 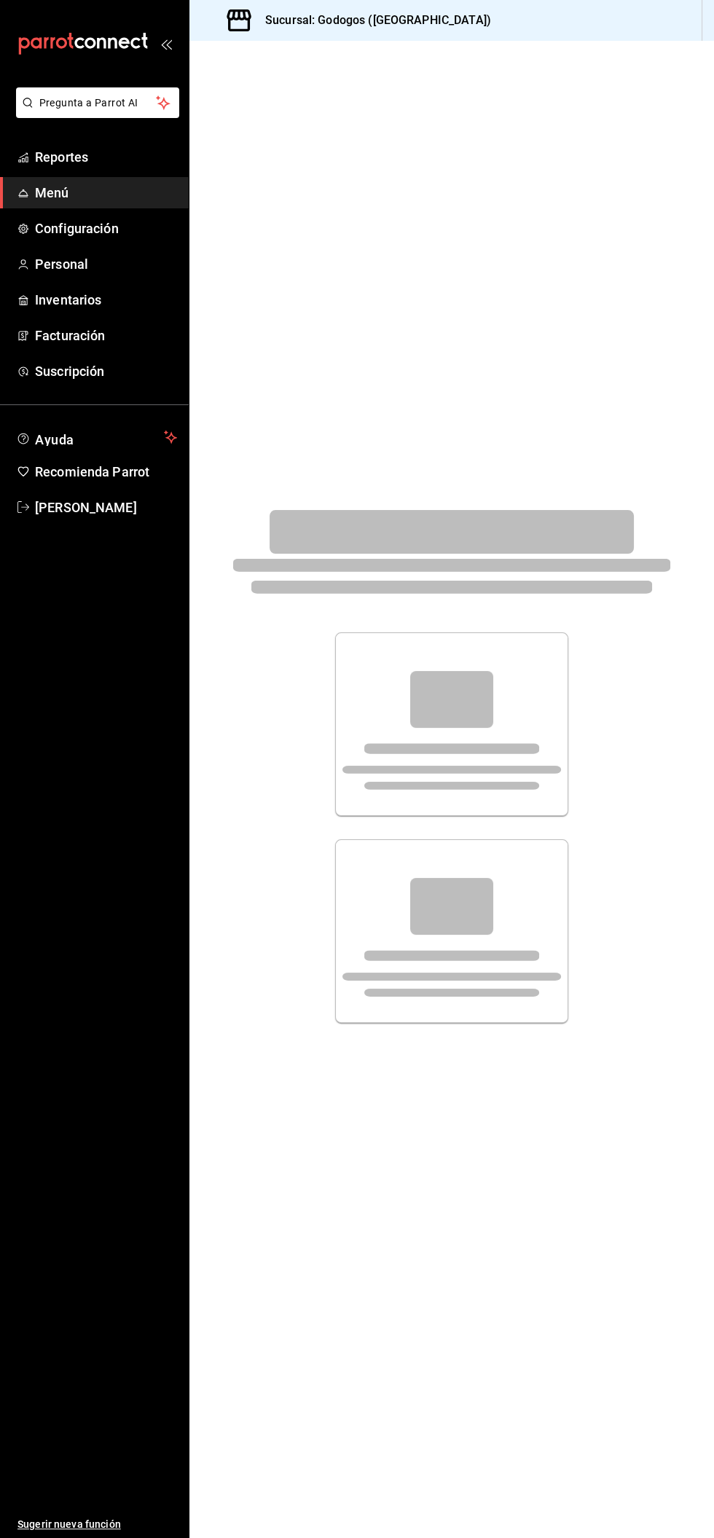 I want to click on span: Recomienda Parrot, so click(x=106, y=471).